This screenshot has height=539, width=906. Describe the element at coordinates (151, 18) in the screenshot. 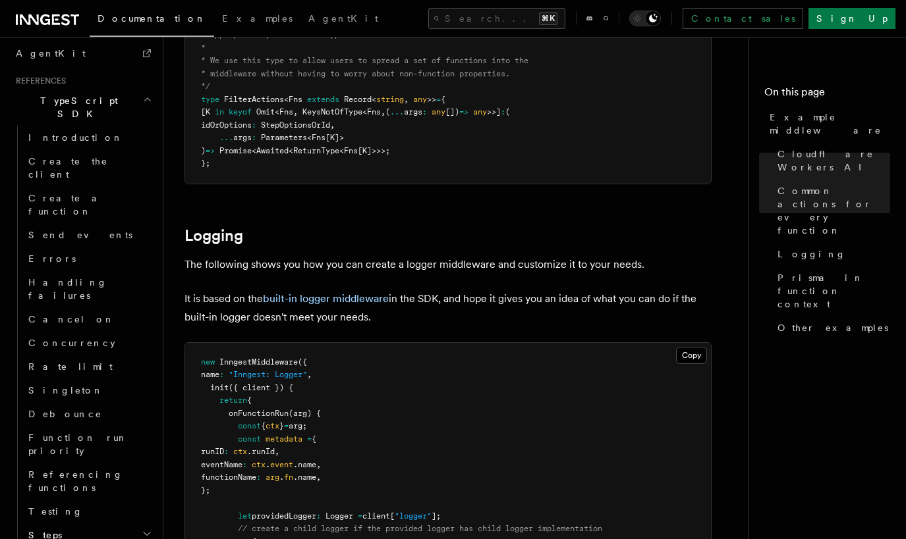

I see `span: Documentation` at that location.